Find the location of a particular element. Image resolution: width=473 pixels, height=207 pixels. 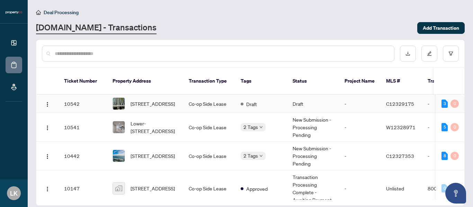

th: Trade Number is located at coordinates (446, 81).